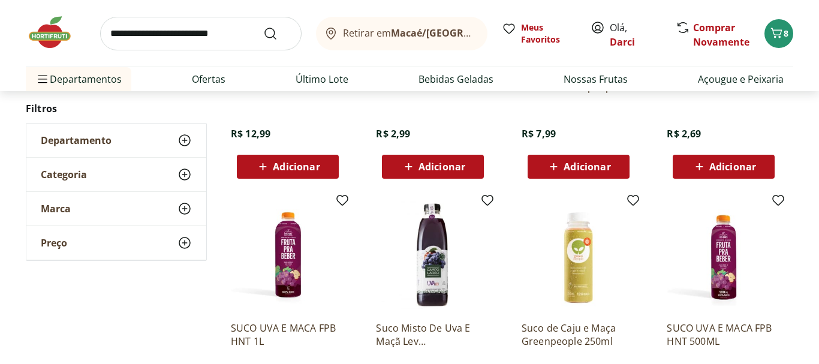 This screenshot has width=819, height=364. I want to click on img: SUCO UVA E MACA FPB HNT 500ML, so click(724, 255).